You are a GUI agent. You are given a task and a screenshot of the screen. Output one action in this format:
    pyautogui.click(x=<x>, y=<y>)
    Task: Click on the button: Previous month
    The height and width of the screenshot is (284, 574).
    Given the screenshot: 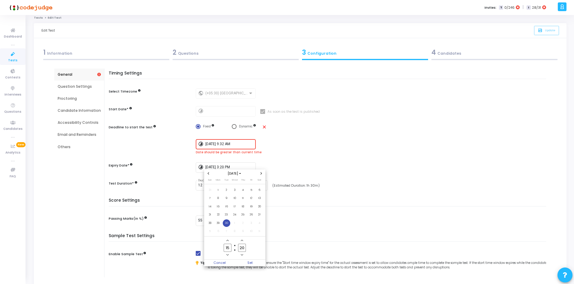 What is the action you would take?
    pyautogui.click(x=208, y=173)
    